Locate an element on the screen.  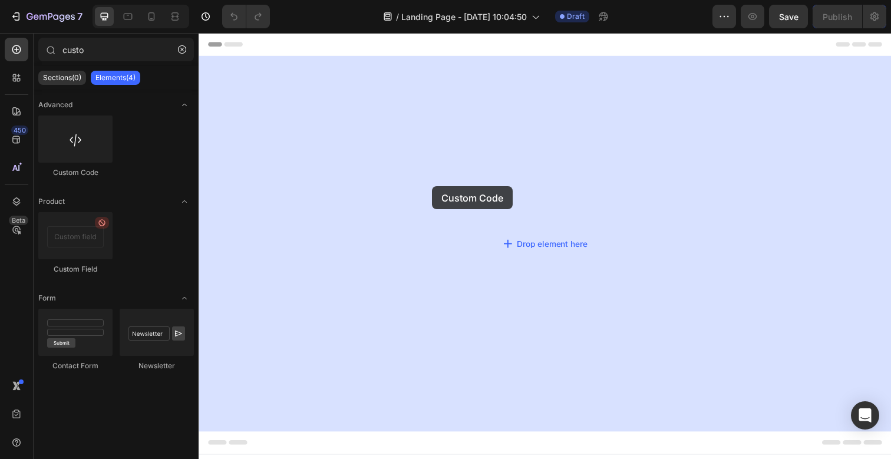
span: Draft is located at coordinates (575, 16).